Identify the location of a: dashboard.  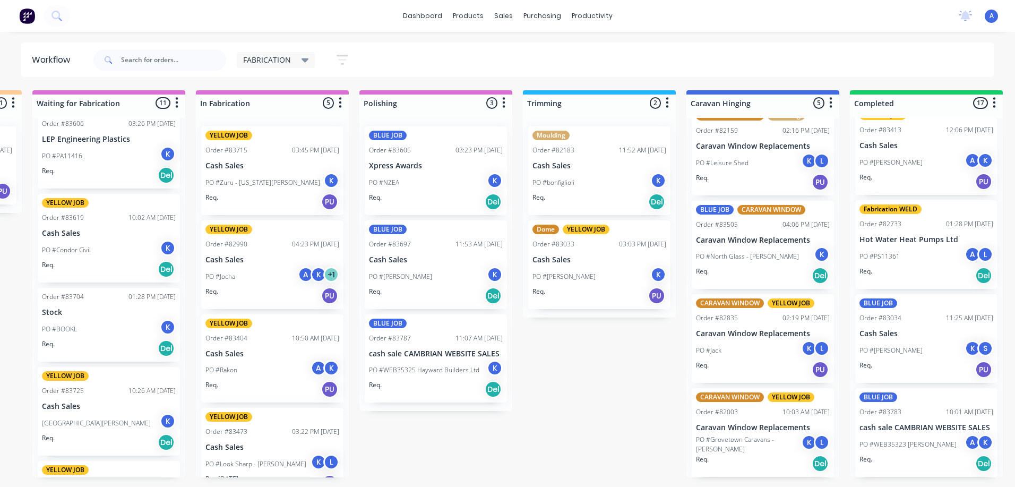
(422, 16).